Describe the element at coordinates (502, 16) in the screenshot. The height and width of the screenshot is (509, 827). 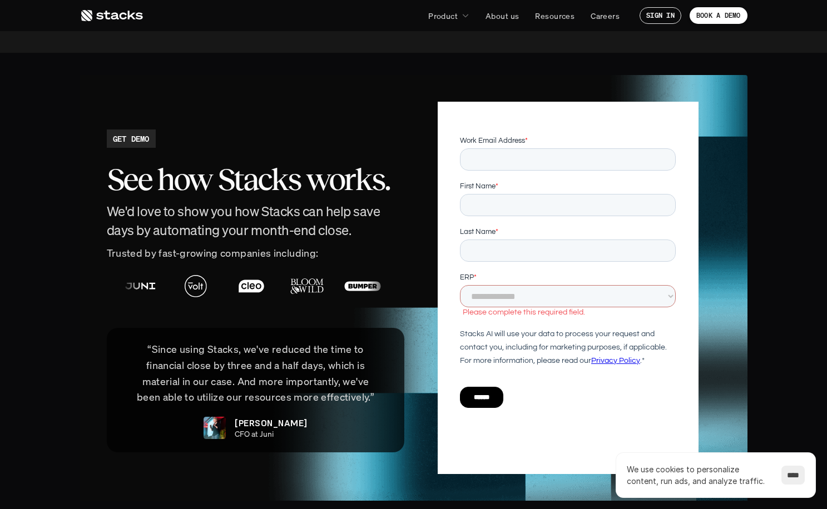
I see `p: About us` at that location.